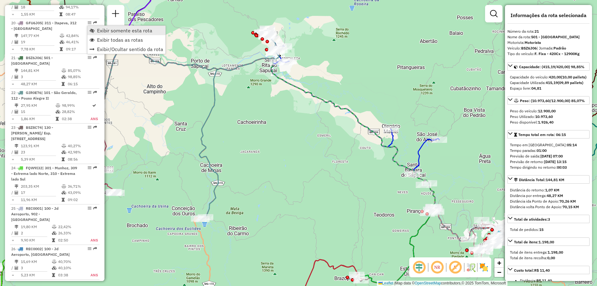  I want to click on div: Motorista:, so click(548, 43).